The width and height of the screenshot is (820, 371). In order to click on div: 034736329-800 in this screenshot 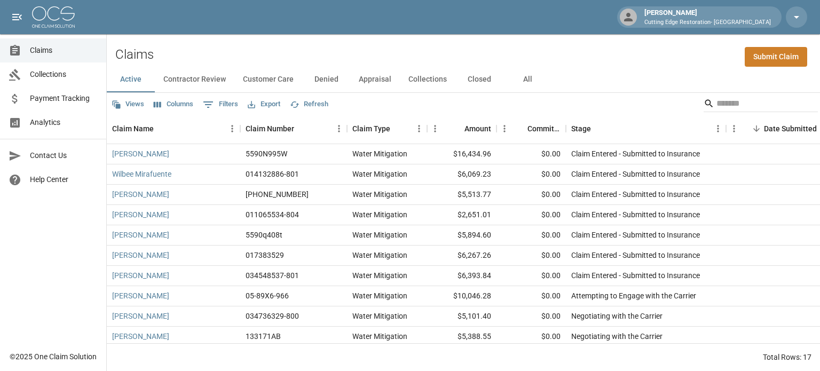, I will do `click(272, 316)`.